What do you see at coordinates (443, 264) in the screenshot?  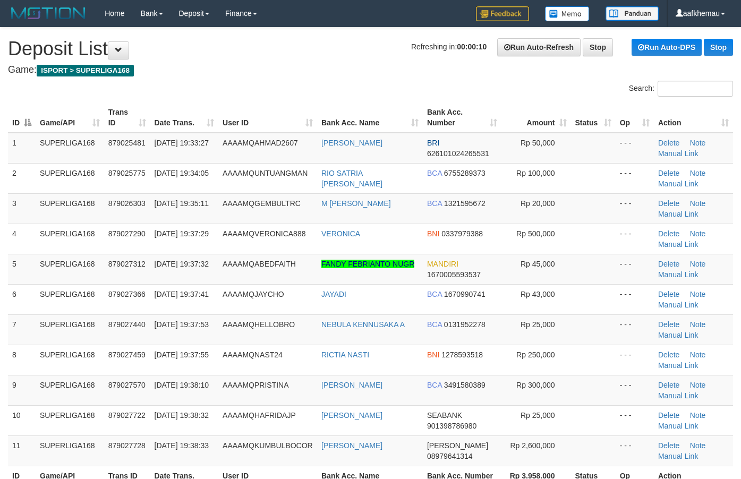 I see `span: MANDIRI` at bounding box center [443, 264].